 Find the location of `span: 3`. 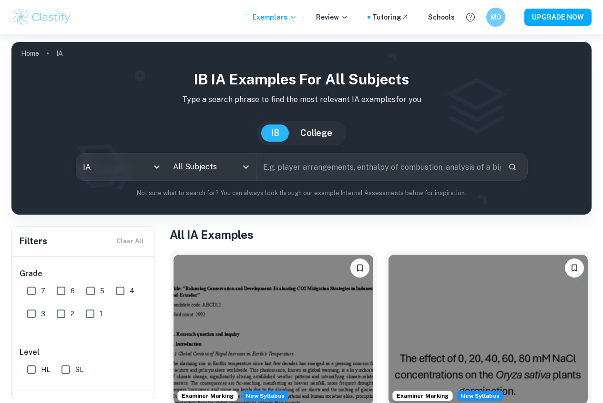

span: 3 is located at coordinates (43, 314).